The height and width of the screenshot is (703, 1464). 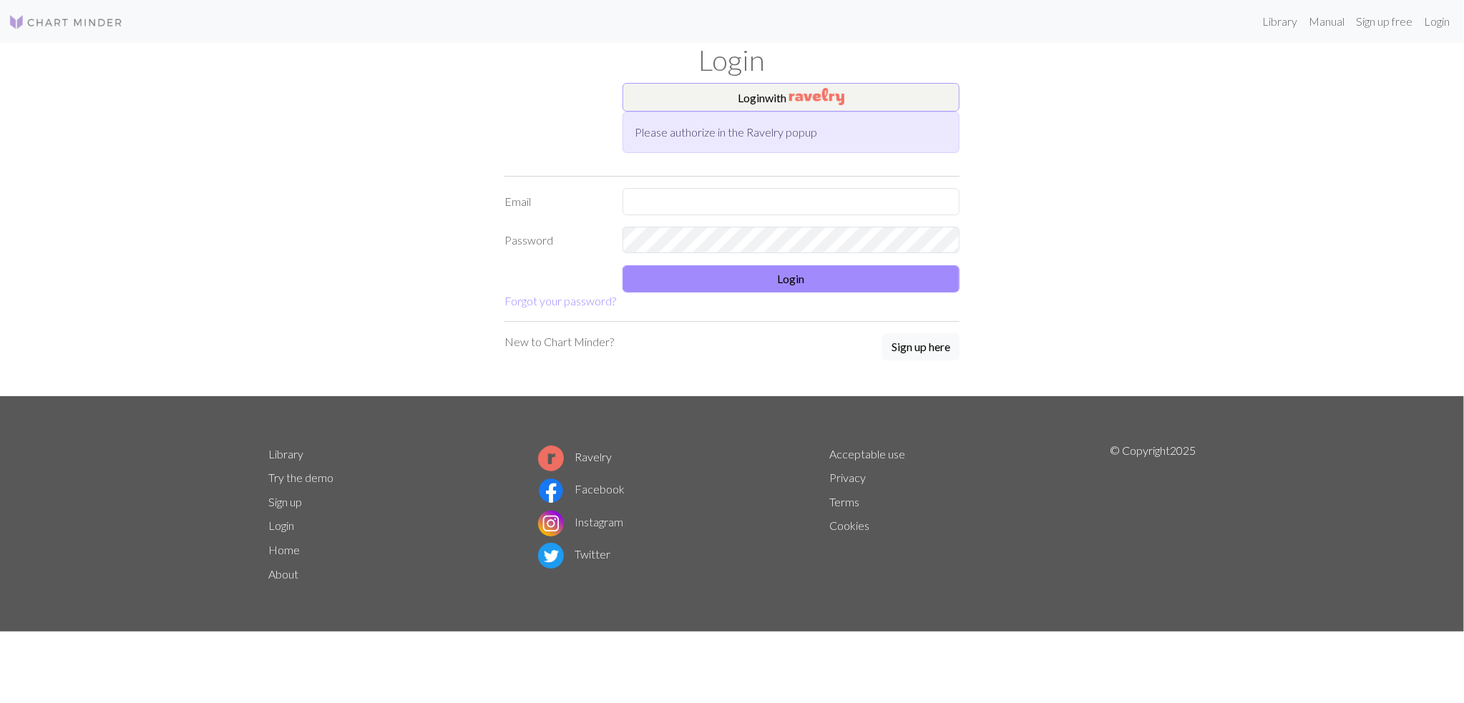 I want to click on a: Instagram, so click(x=581, y=522).